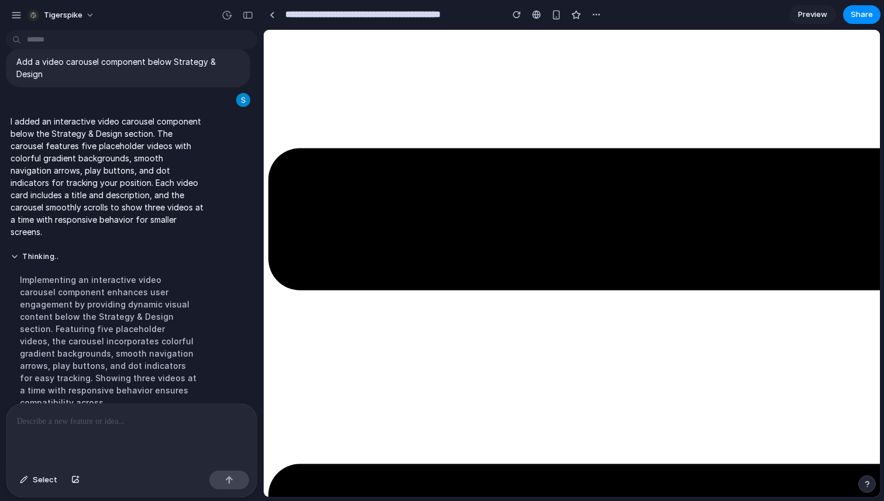 This screenshot has width=884, height=501. I want to click on button: Share, so click(862, 15).